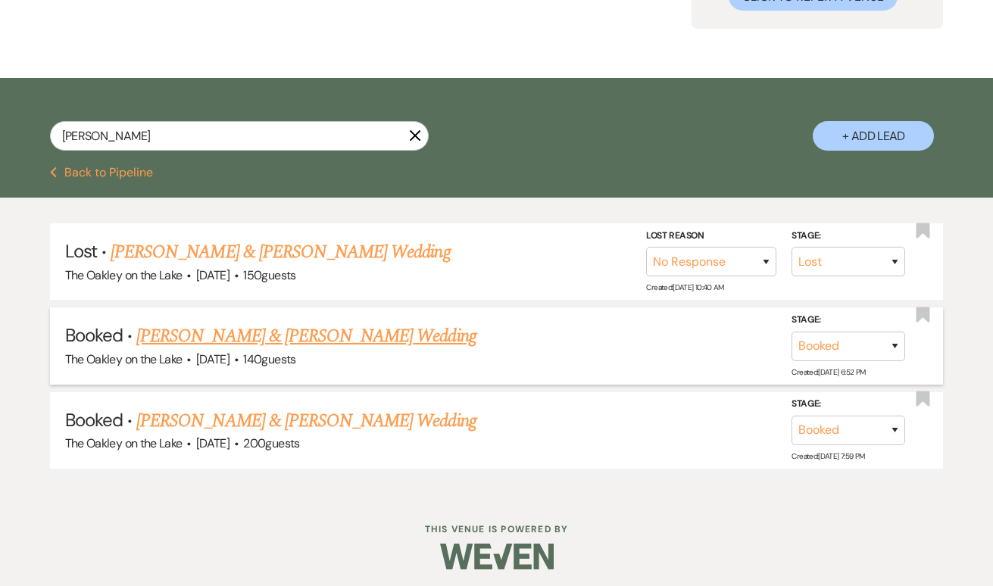 This screenshot has height=586, width=993. Describe the element at coordinates (269, 275) in the screenshot. I see `span: 150 guests` at that location.